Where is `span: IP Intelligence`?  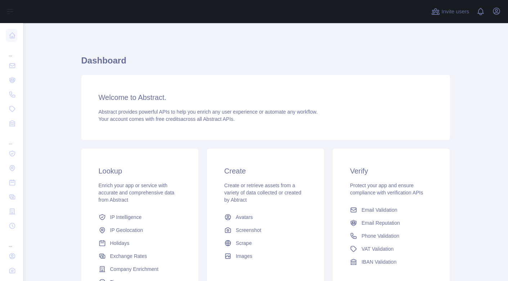 span: IP Intelligence is located at coordinates (126, 217).